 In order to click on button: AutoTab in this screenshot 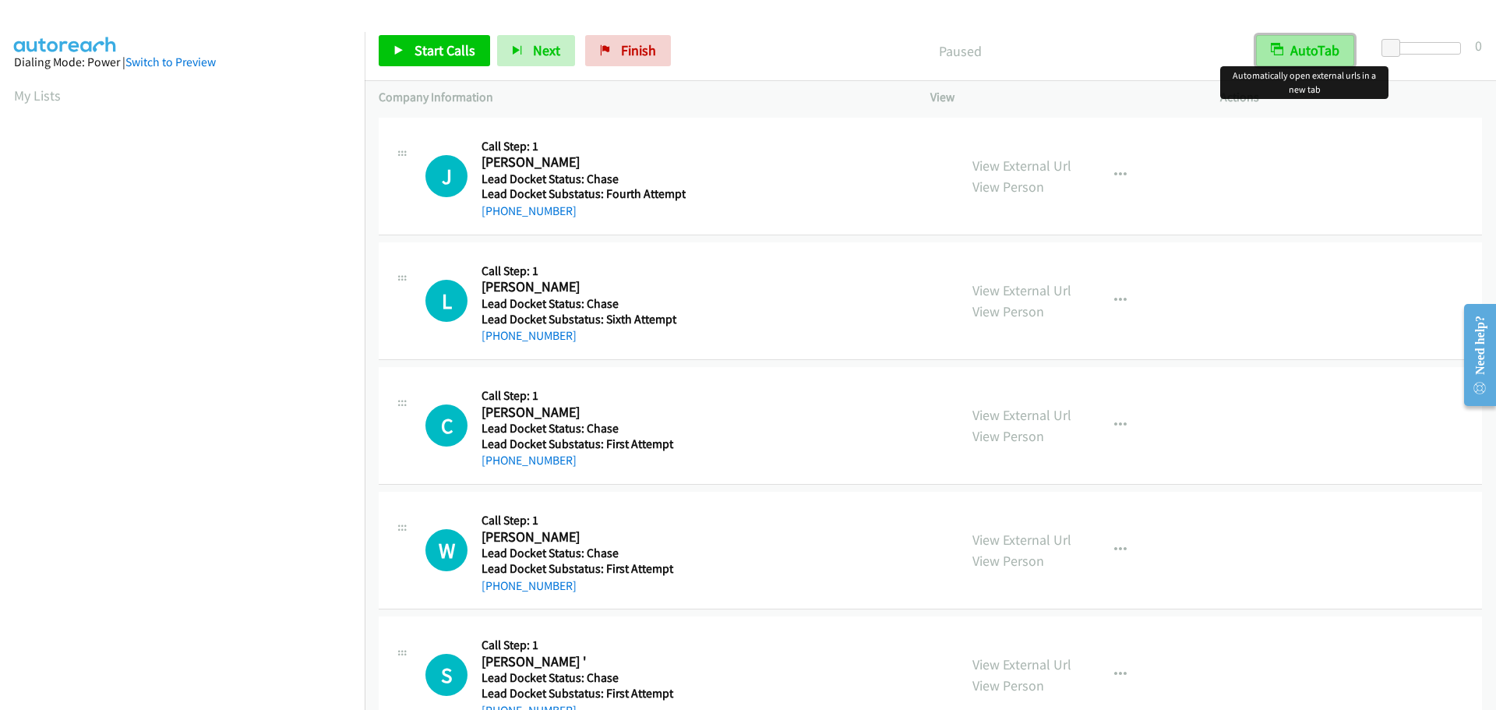, I will do `click(1305, 51)`.